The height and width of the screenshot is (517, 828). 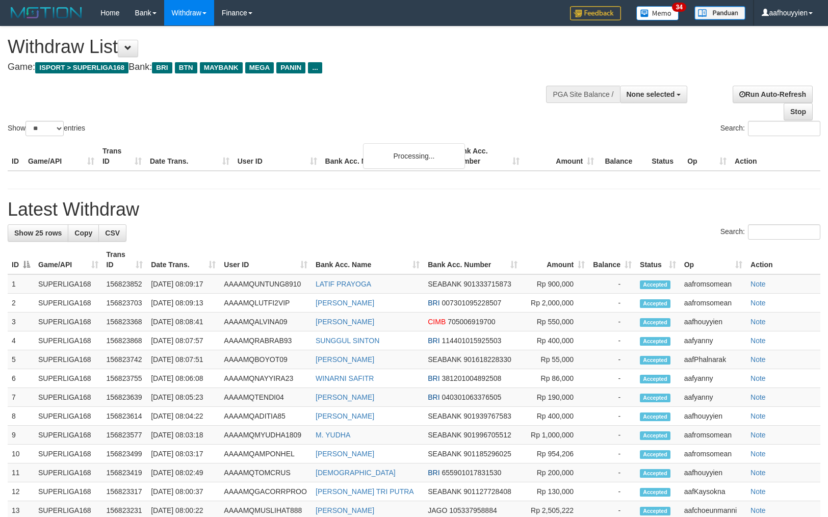 What do you see at coordinates (21, 454) in the screenshot?
I see `td: 10` at bounding box center [21, 454].